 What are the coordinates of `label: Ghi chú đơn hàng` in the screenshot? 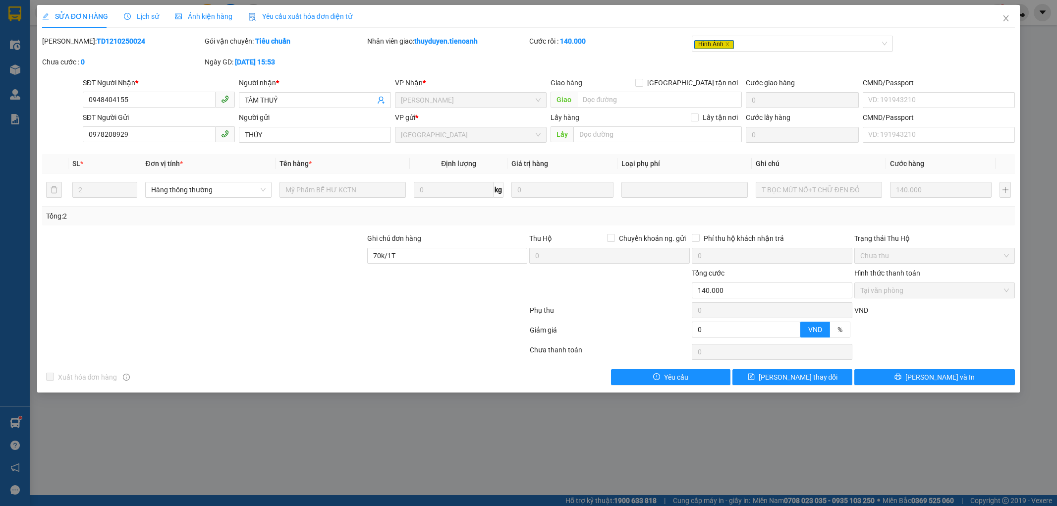 It's located at (395, 238).